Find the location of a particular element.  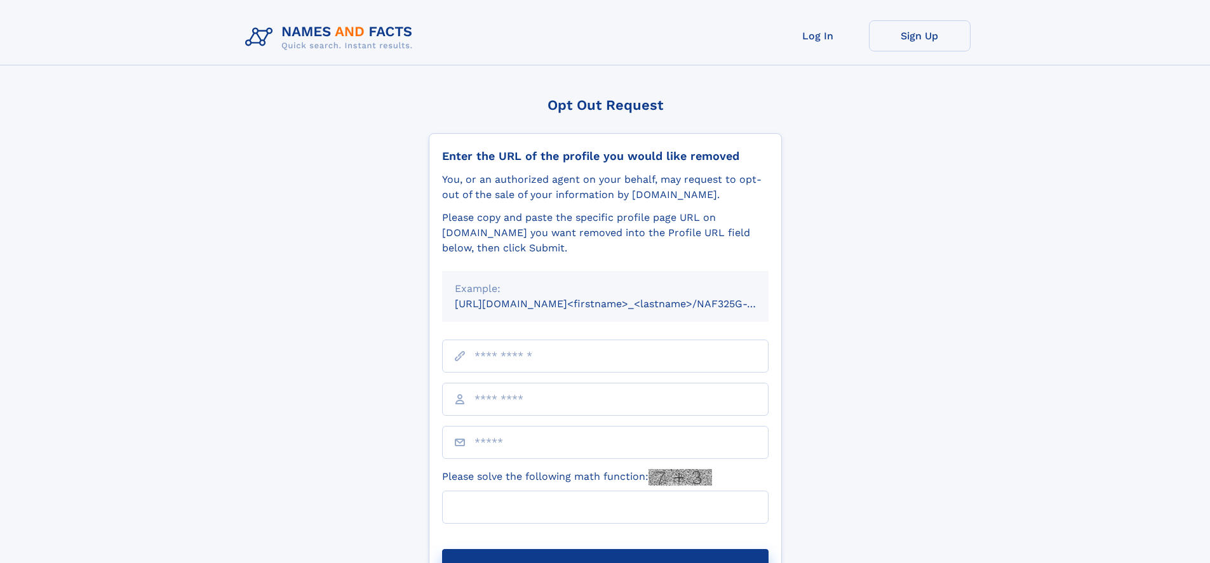

a: Log In is located at coordinates (818, 36).